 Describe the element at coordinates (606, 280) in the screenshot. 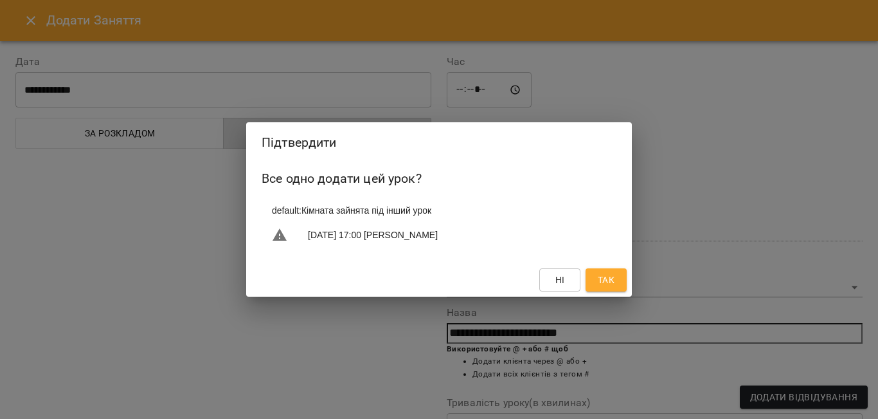

I see `button: Так` at that location.